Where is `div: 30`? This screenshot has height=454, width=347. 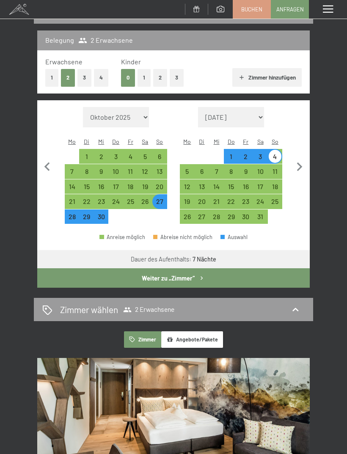
div: 30 is located at coordinates (101, 219).